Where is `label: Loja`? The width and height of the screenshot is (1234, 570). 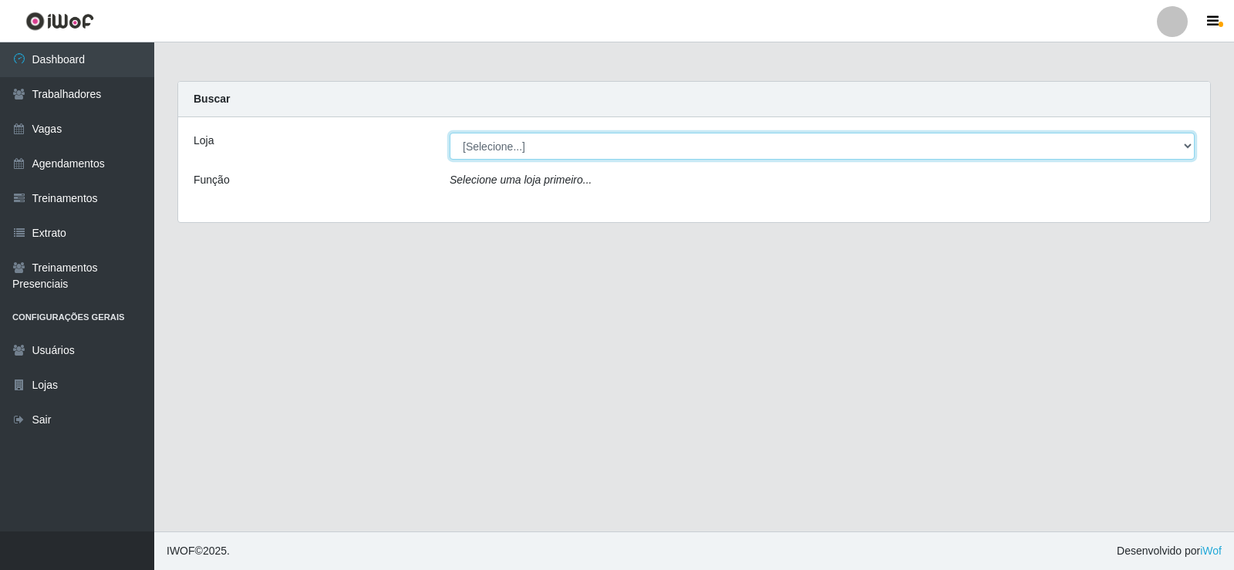
label: Loja is located at coordinates (204, 140).